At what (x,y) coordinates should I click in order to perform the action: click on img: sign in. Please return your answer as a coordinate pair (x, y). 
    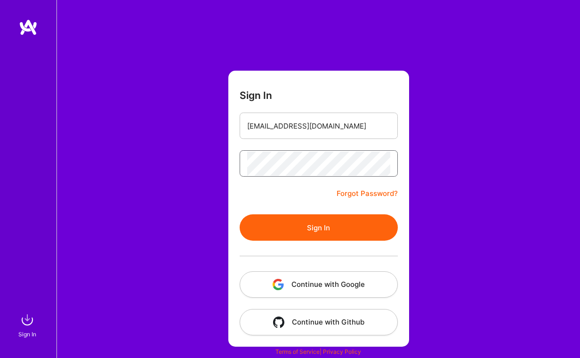
    Looking at the image, I should click on (27, 320).